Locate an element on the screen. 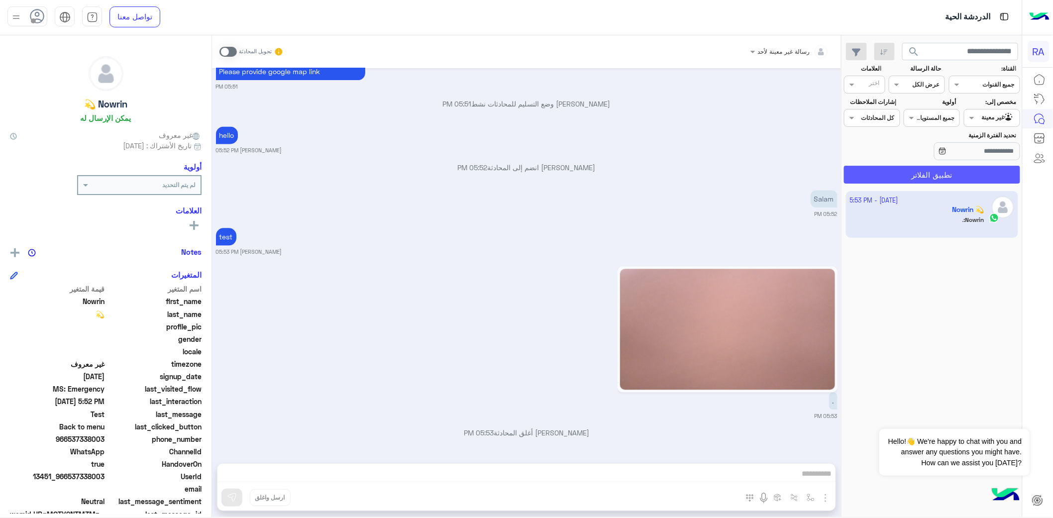  span: locale is located at coordinates (154, 351).